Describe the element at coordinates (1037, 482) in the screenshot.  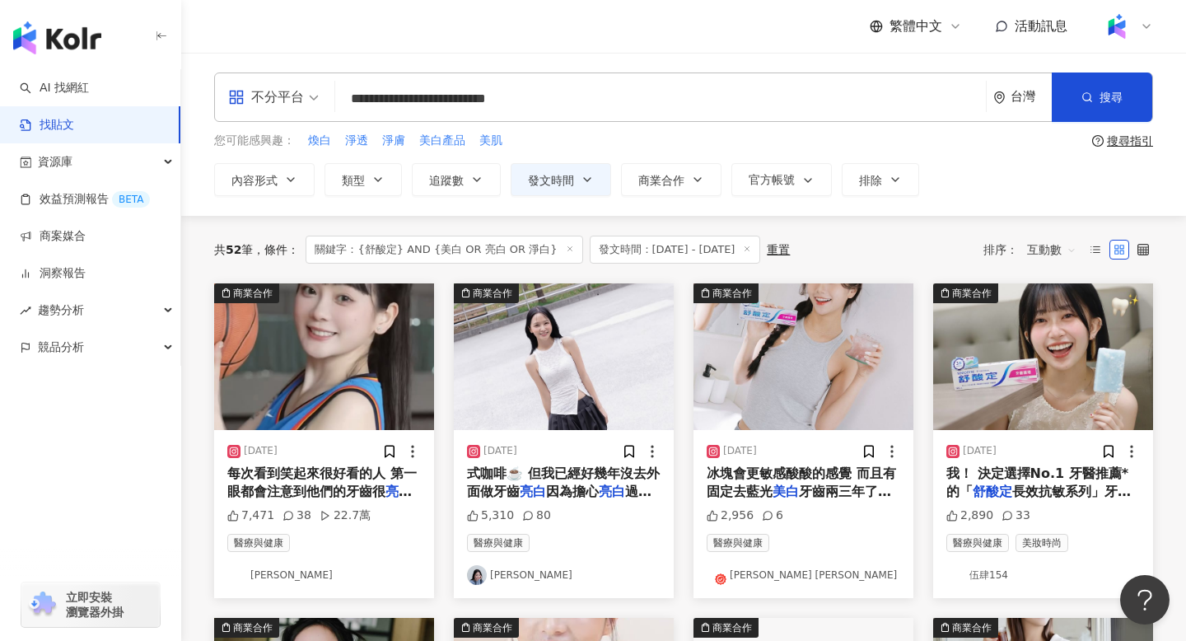
I see `span: 我！ 決定選擇No.1 牙醫推薦* 的「` at that location.